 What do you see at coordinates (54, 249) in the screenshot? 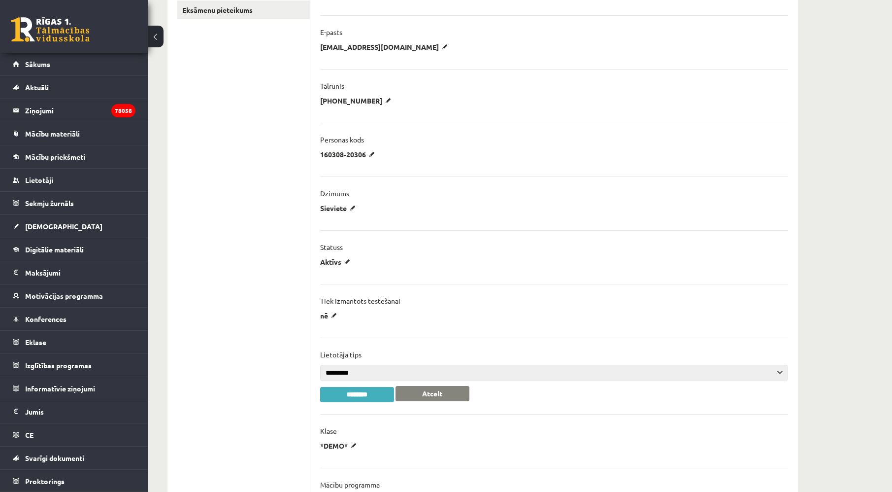
I see `span: Digitālie materiāli` at bounding box center [54, 249].